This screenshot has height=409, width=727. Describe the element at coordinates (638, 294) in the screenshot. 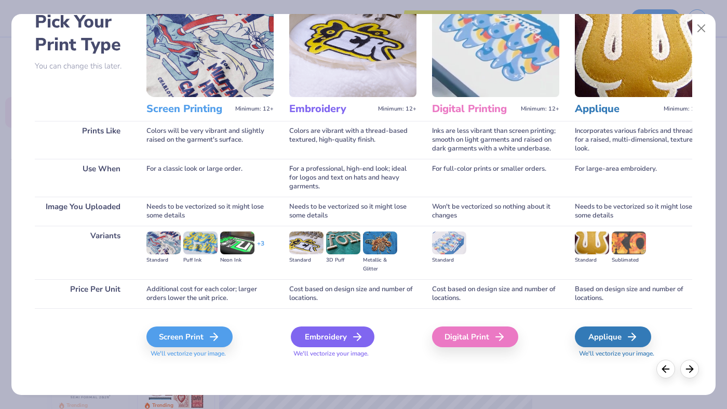

I see `div: Based on design size and number of locations.` at that location.